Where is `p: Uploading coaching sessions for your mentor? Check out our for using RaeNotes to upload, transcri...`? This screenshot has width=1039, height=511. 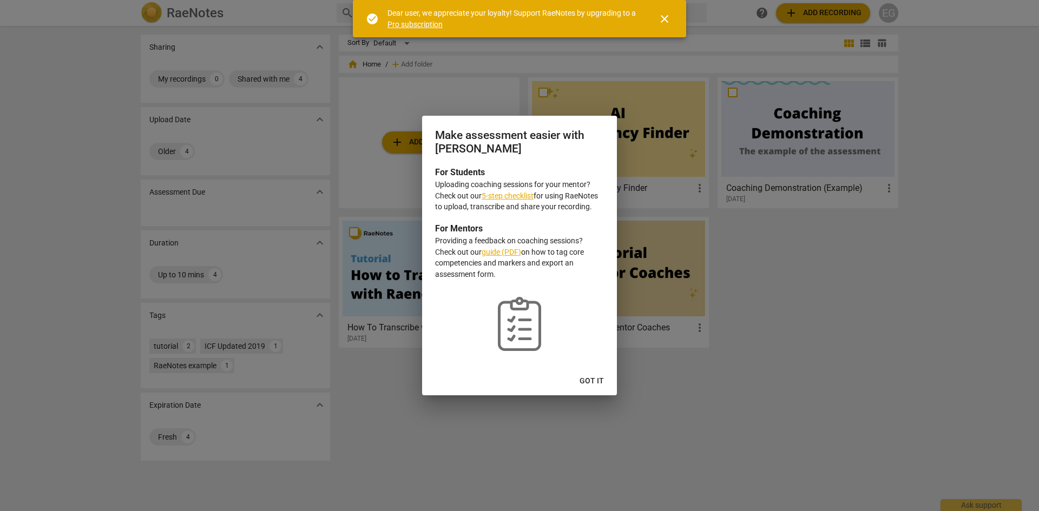 p: Uploading coaching sessions for your mentor? Check out our for using RaeNotes to upload, transcri... is located at coordinates (519, 196).